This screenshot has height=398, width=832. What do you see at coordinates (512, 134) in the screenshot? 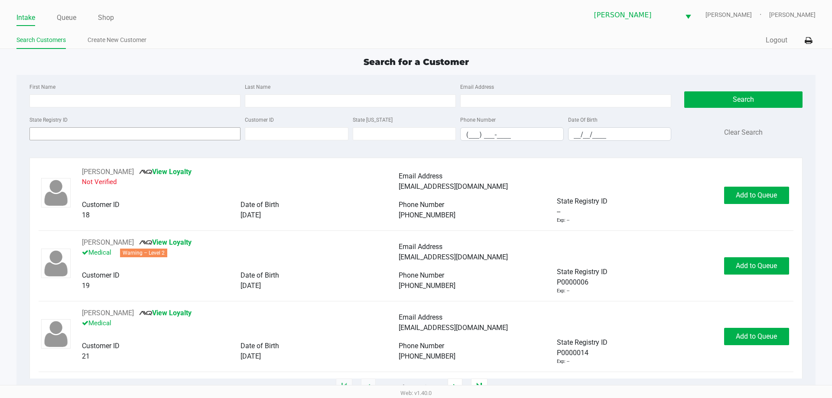
I see `input: Format: (999) 999-9999` at bounding box center [512, 134].